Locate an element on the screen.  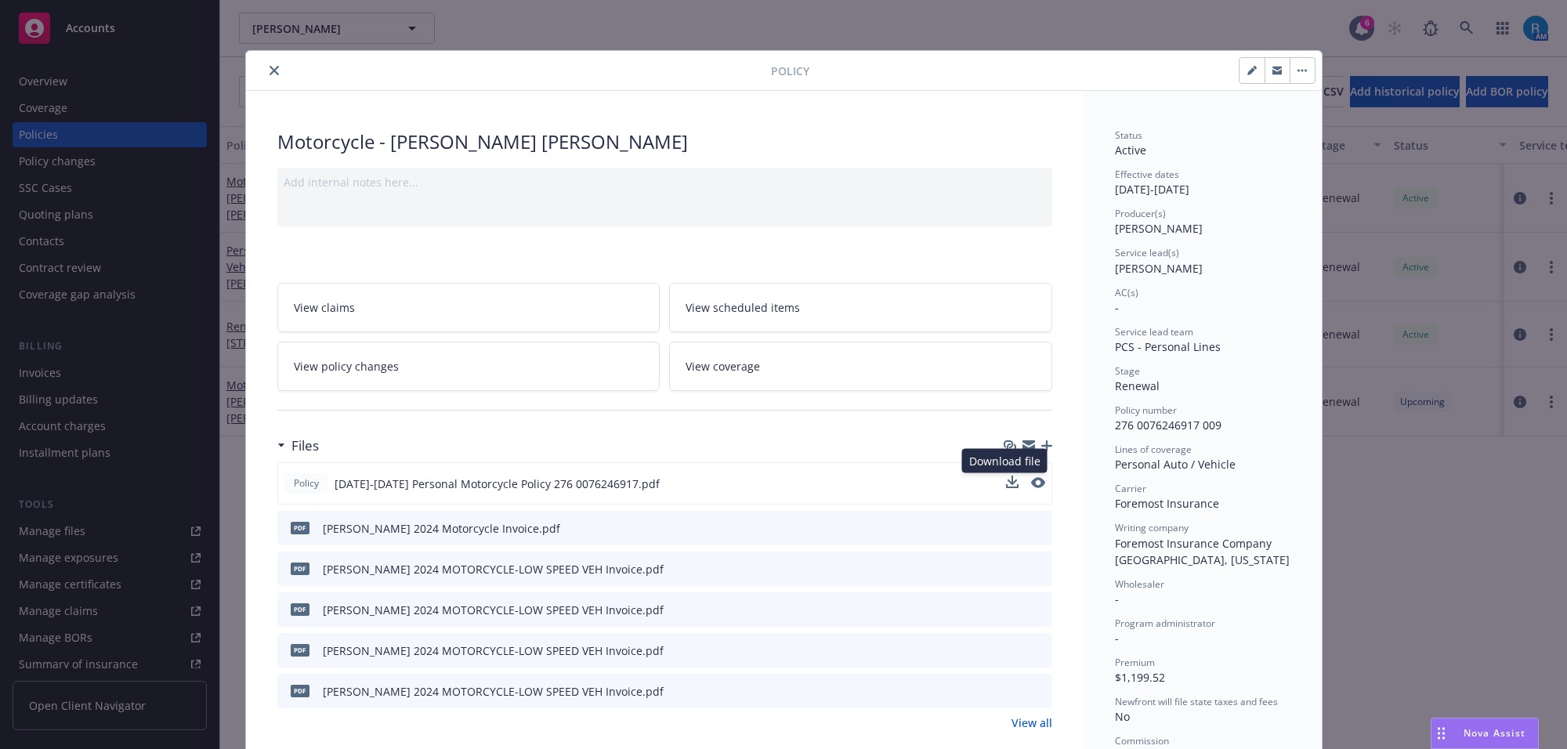
span: Stage is located at coordinates (1128, 371).